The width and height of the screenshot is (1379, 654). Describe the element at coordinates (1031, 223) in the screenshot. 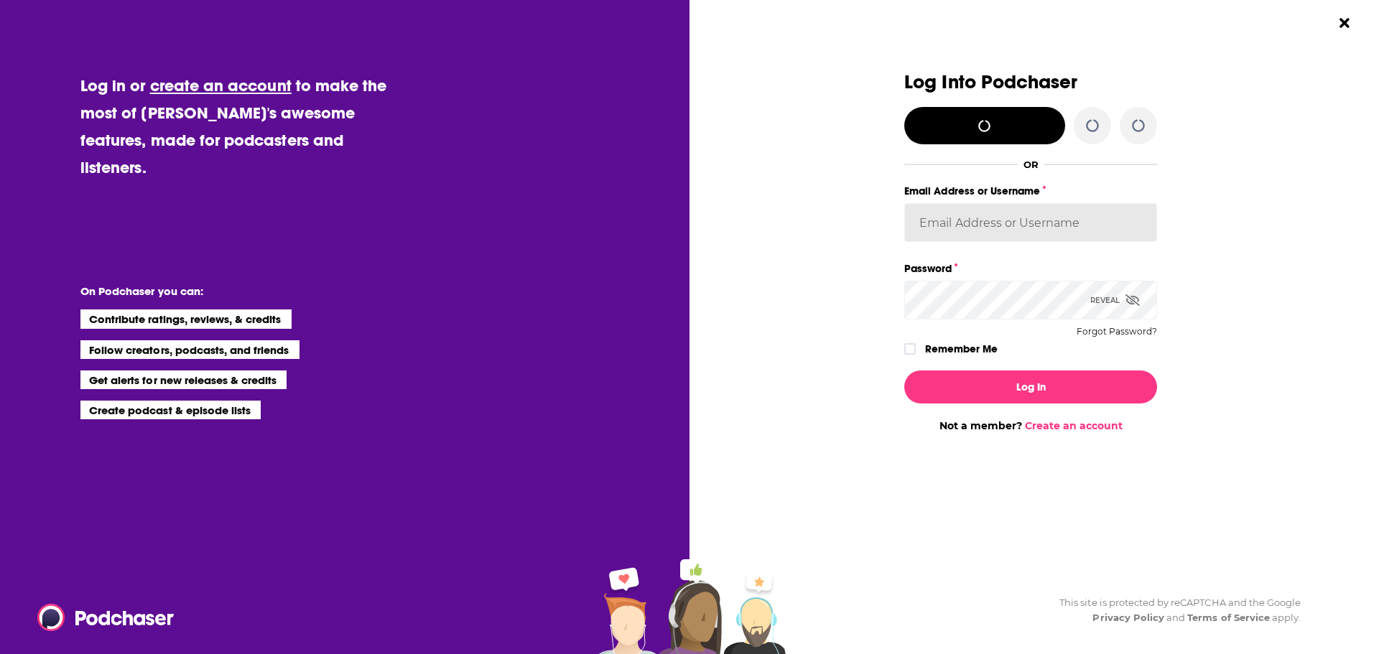

I see `input: Email Address or Username` at that location.